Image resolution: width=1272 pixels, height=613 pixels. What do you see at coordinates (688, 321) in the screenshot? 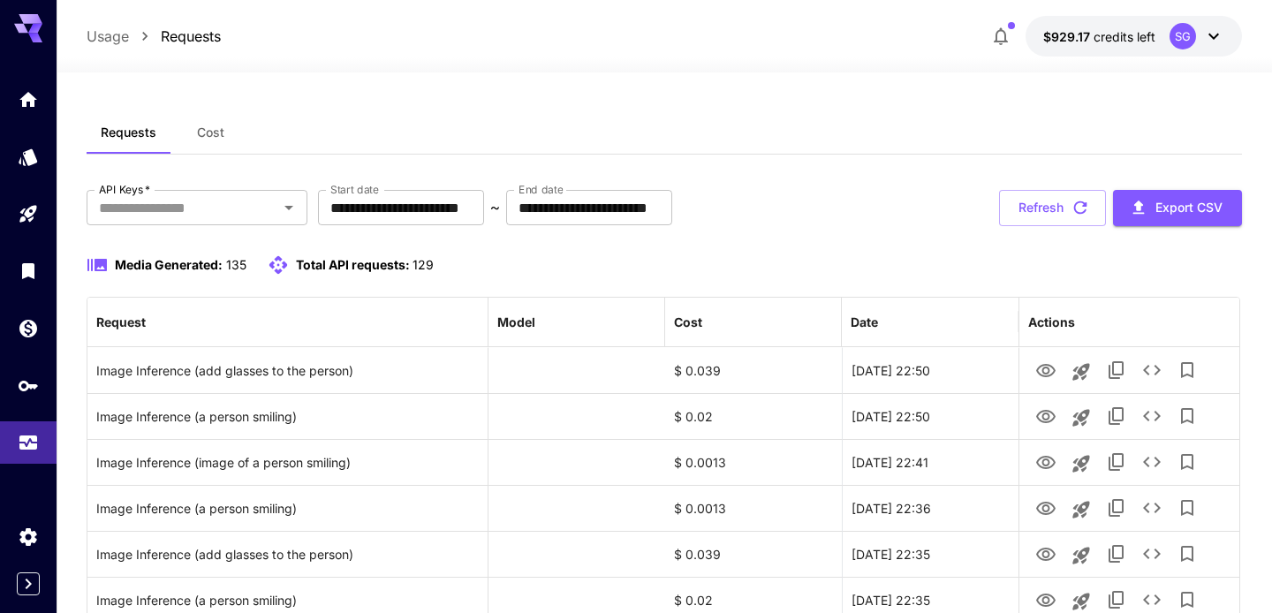
I see `div: Cost` at bounding box center [688, 321].